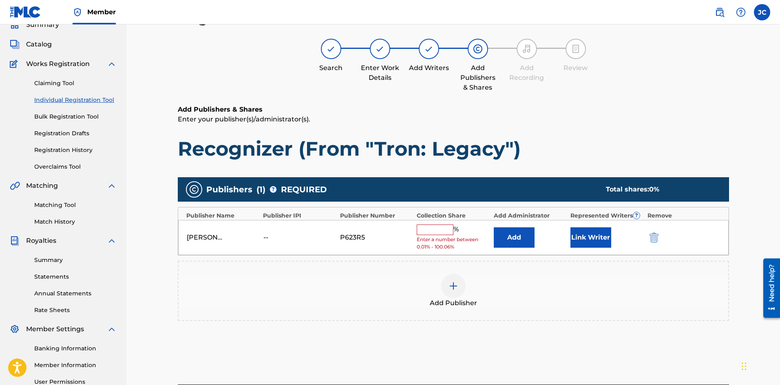 The height and width of the screenshot is (385, 780). I want to click on div: Add Publishers & Shares, so click(478, 78).